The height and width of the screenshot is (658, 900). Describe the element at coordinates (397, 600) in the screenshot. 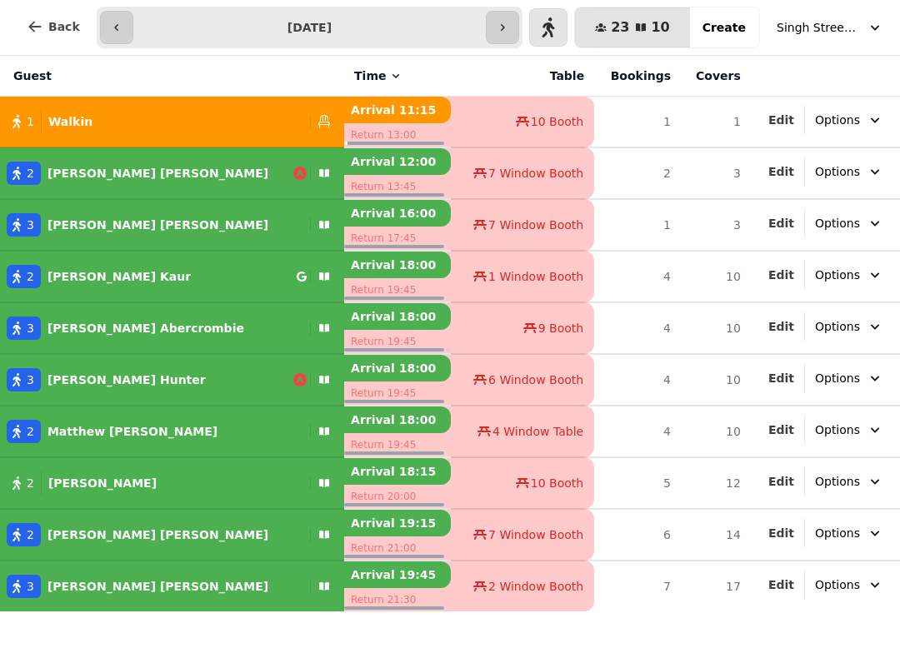

I see `p: Return 21:30` at that location.